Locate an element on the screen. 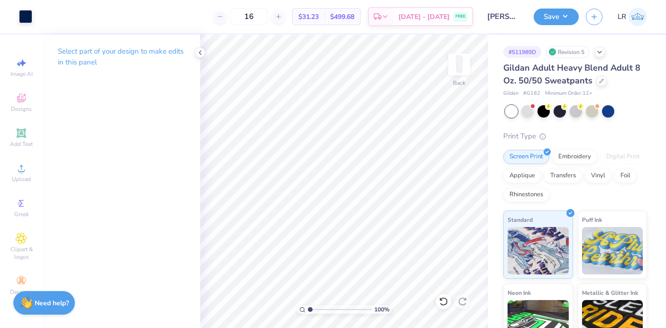  span: Gildan is located at coordinates (511, 93).